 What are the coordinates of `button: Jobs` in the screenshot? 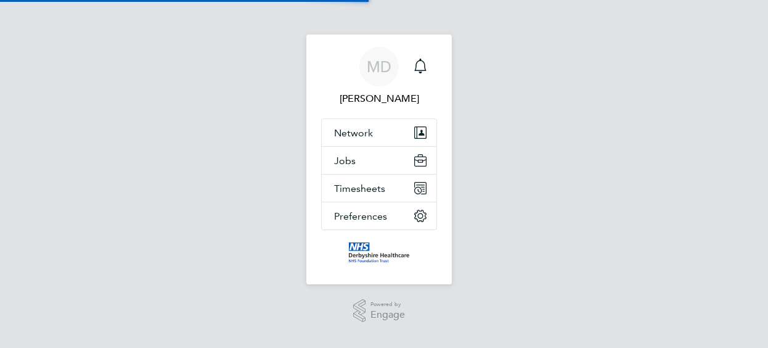 It's located at (379, 160).